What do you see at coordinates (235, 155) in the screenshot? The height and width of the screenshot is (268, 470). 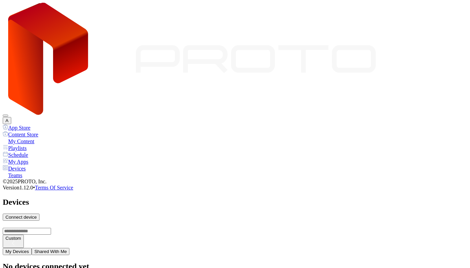 I see `div: Schedule` at bounding box center [235, 155].